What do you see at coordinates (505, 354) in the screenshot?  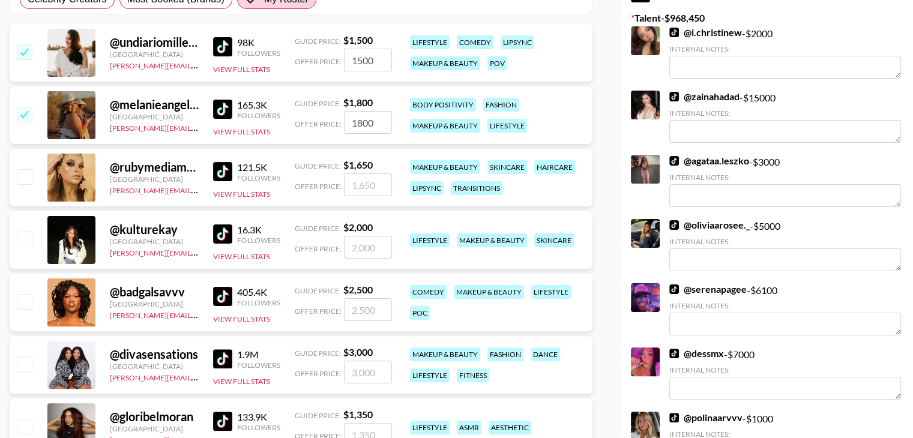 I see `div: fashion` at bounding box center [505, 354].